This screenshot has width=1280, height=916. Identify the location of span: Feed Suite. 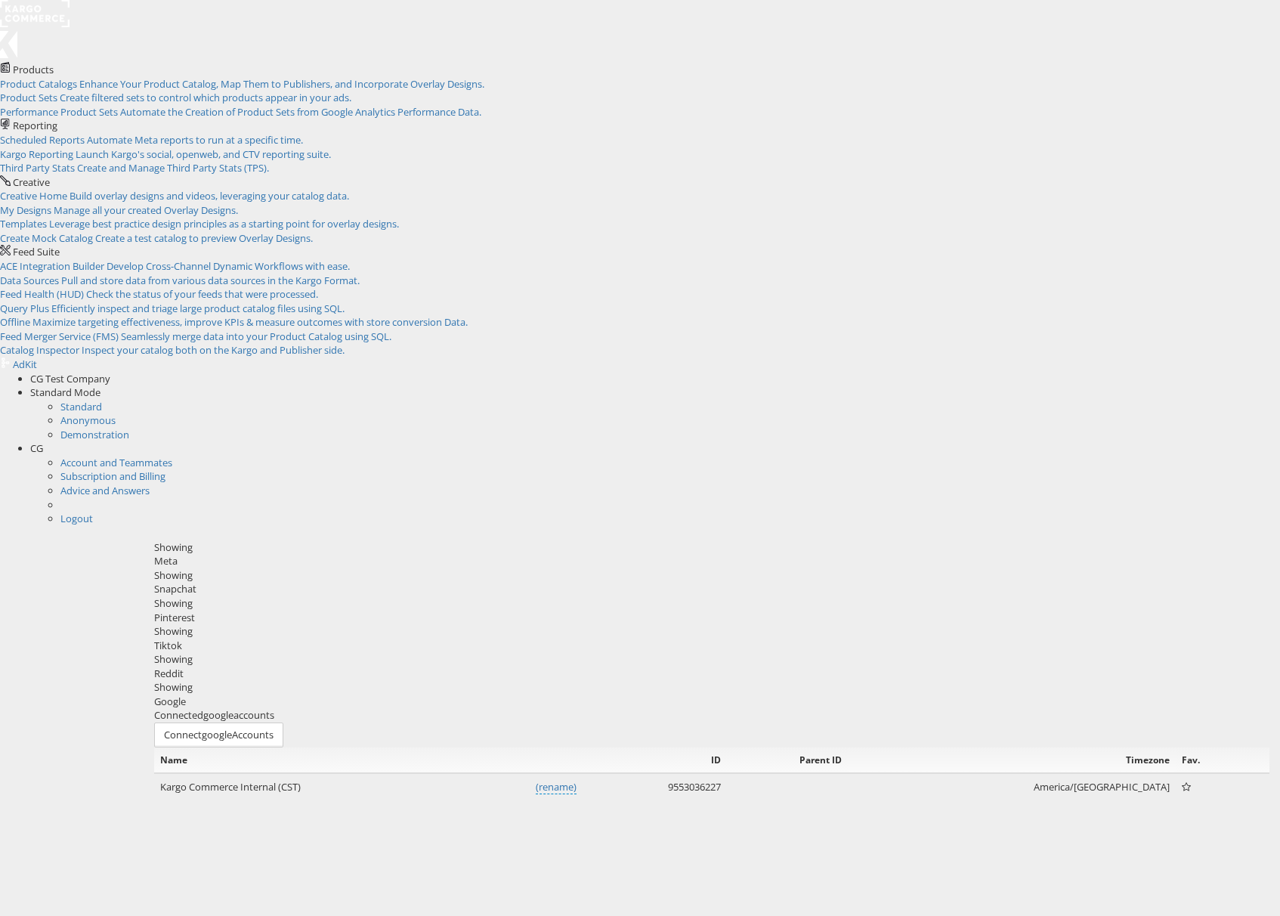
(36, 252).